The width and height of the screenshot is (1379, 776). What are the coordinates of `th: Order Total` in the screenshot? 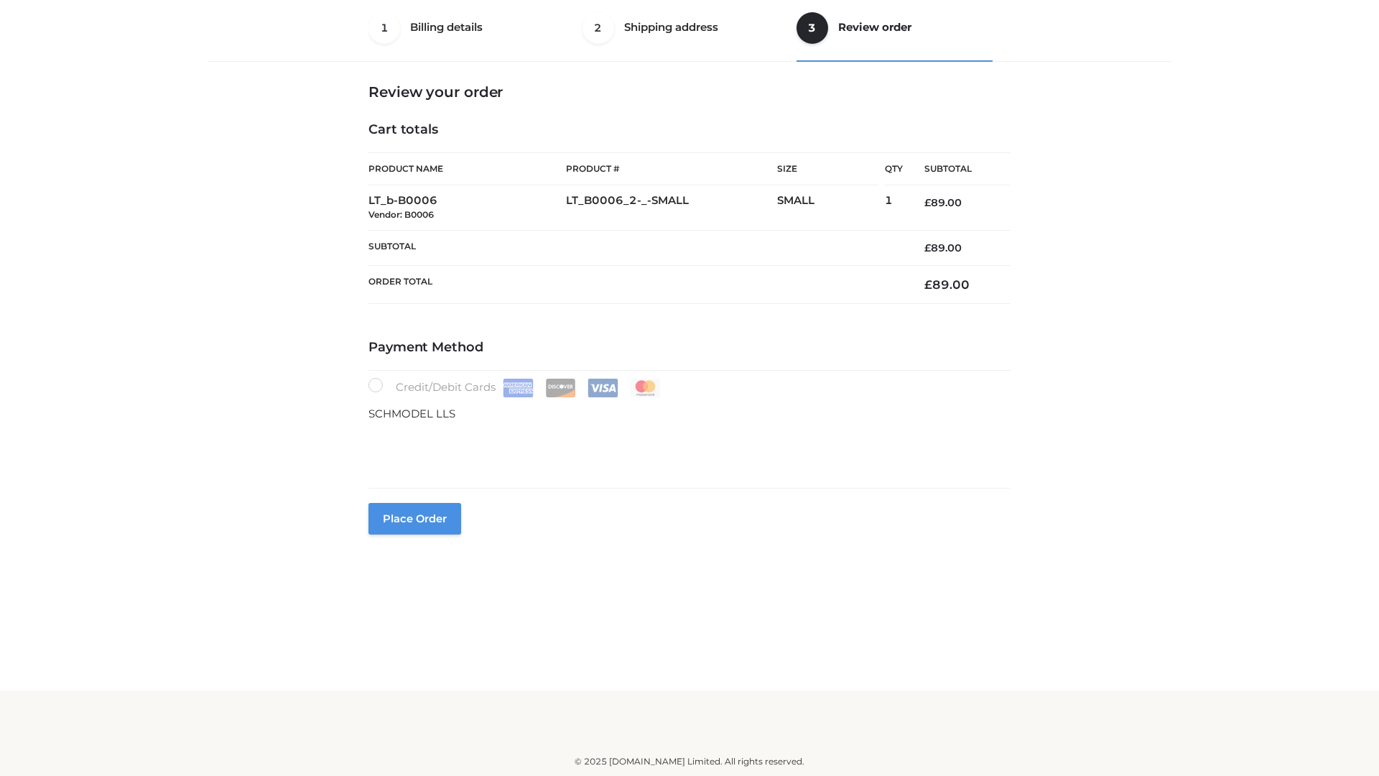 It's located at (636, 284).